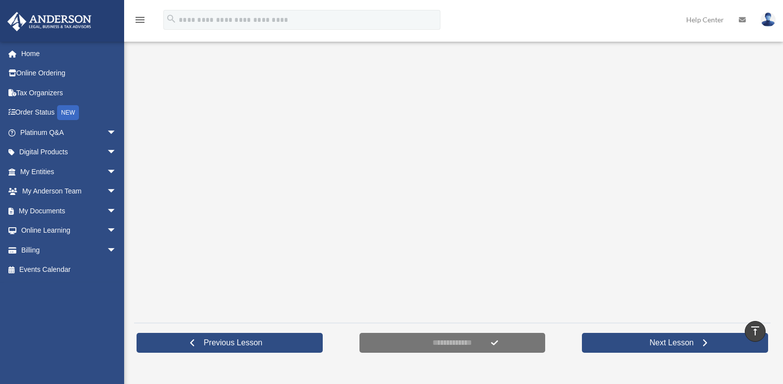  I want to click on span: Previous Lesson, so click(233, 343).